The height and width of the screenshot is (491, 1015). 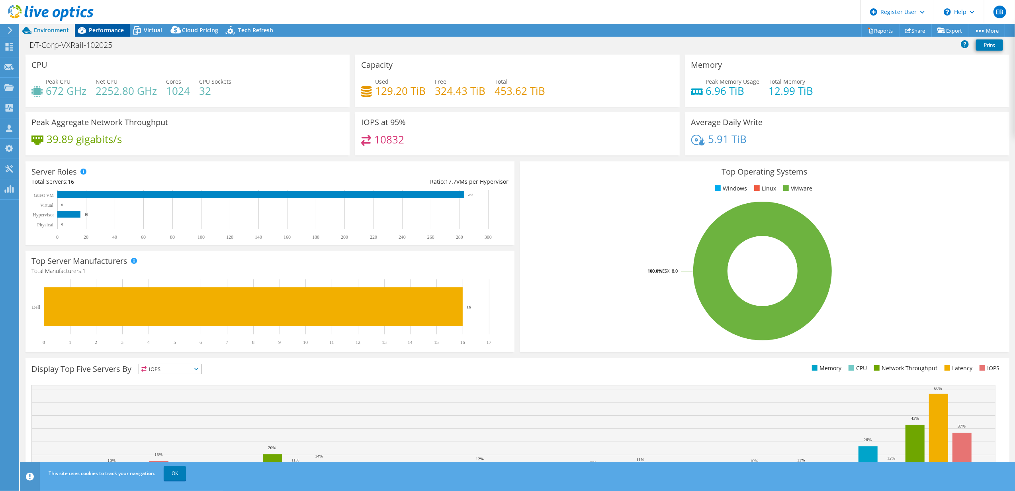 I want to click on span: Total Memory, so click(x=788, y=81).